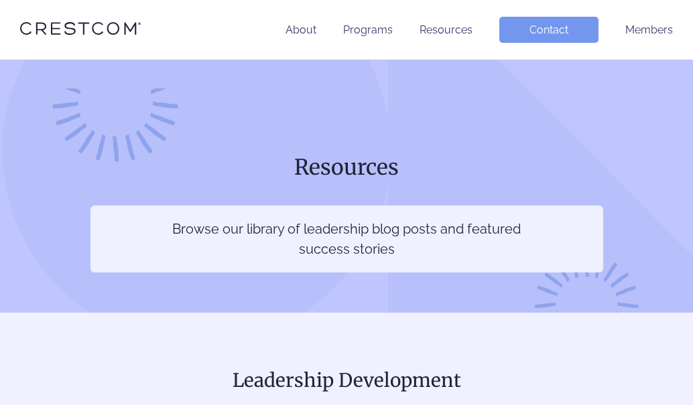 Image resolution: width=693 pixels, height=405 pixels. Describe the element at coordinates (346, 239) in the screenshot. I see `p: Browse our library of leadership blog posts and featured success stories` at that location.